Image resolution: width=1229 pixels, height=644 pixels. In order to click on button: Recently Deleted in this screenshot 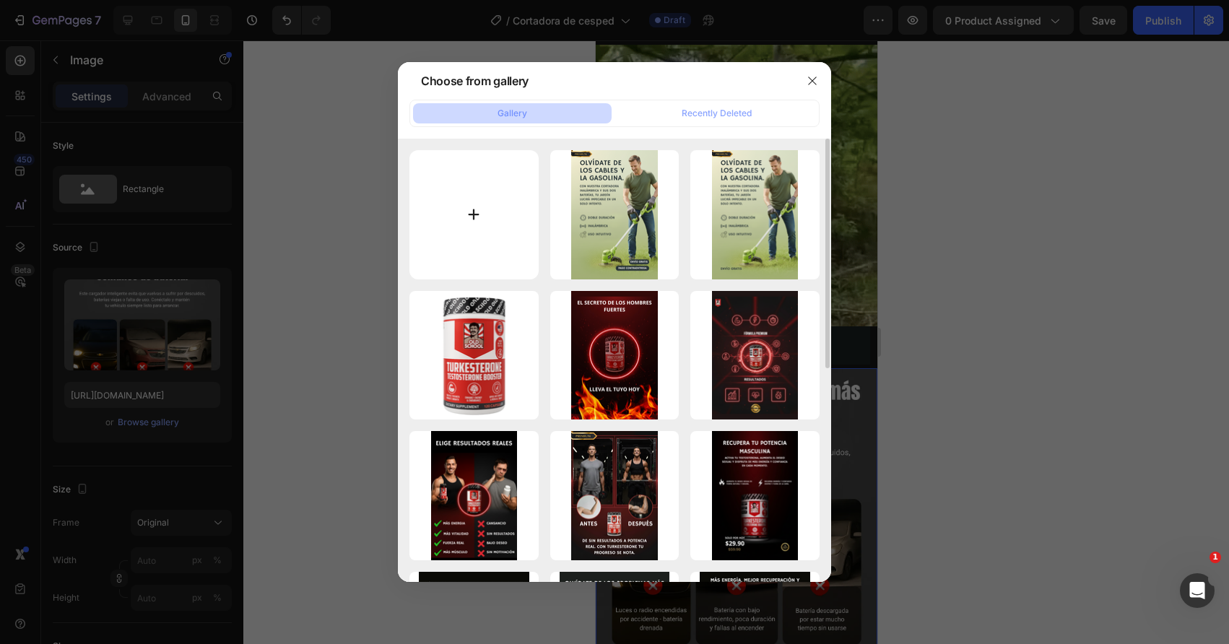, I will do `click(716, 113)`.